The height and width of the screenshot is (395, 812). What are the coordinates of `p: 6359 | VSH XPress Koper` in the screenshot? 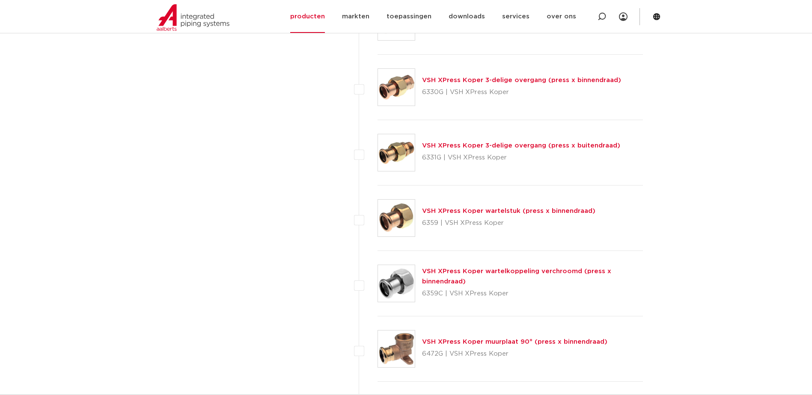 It's located at (508, 223).